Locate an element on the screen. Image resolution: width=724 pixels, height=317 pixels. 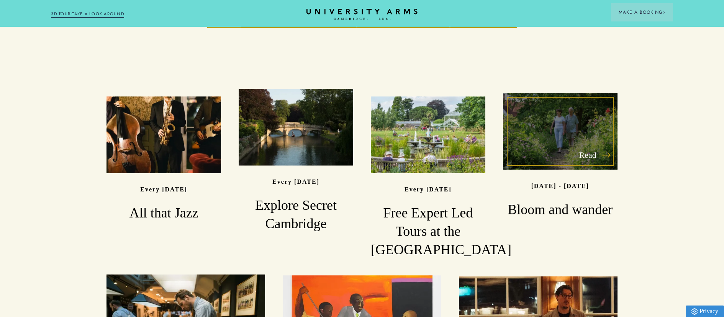
h3: Explore Secret Cambridge is located at coordinates (296, 215).